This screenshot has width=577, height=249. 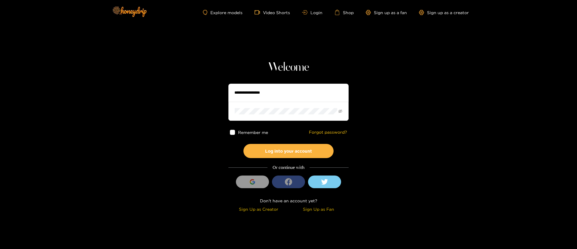 What do you see at coordinates (253, 132) in the screenshot?
I see `span: Remember me` at bounding box center [253, 132].